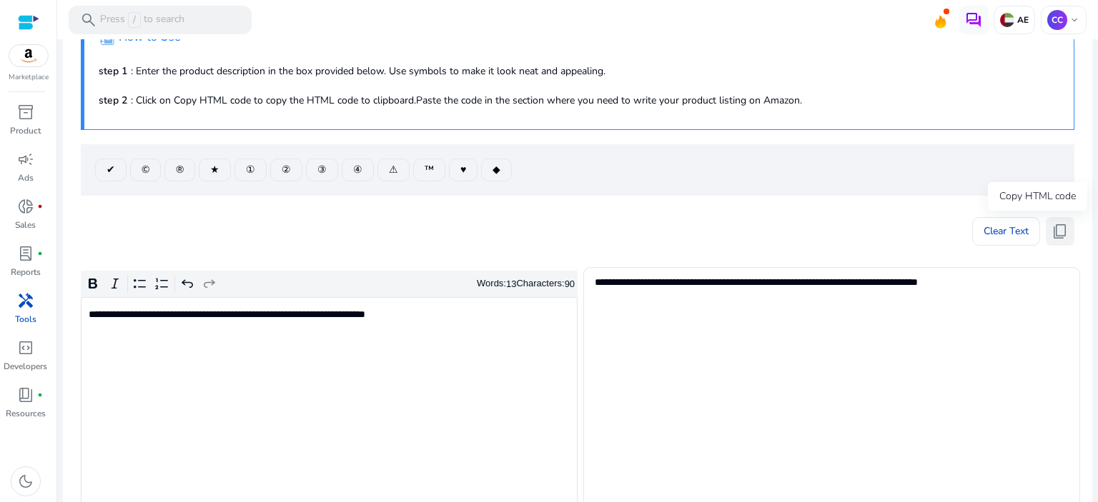 The image size is (1098, 502). What do you see at coordinates (570, 284) in the screenshot?
I see `label: 90` at bounding box center [570, 284].